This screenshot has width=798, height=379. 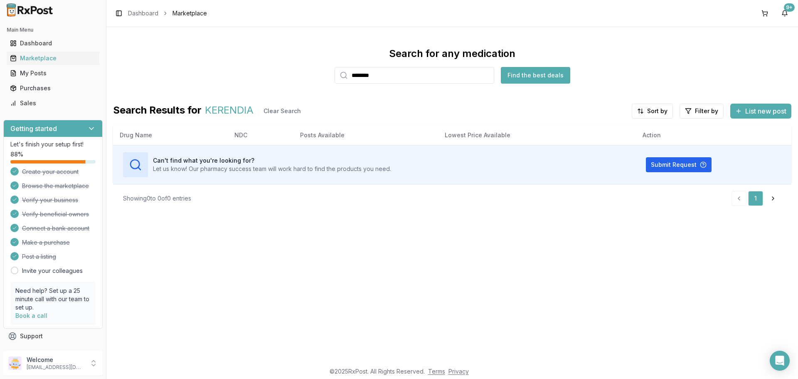 What do you see at coordinates (53, 43) in the screenshot?
I see `button: Dashboard` at bounding box center [53, 43].